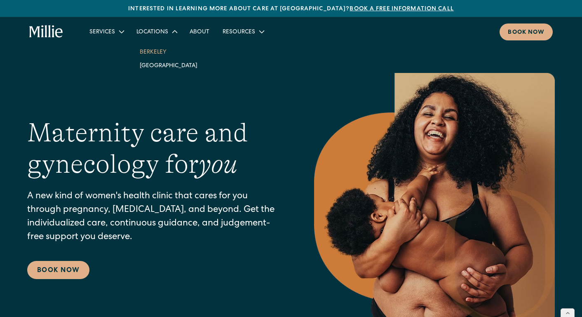 This screenshot has width=582, height=317. I want to click on a: Book a free information call, so click(402, 9).